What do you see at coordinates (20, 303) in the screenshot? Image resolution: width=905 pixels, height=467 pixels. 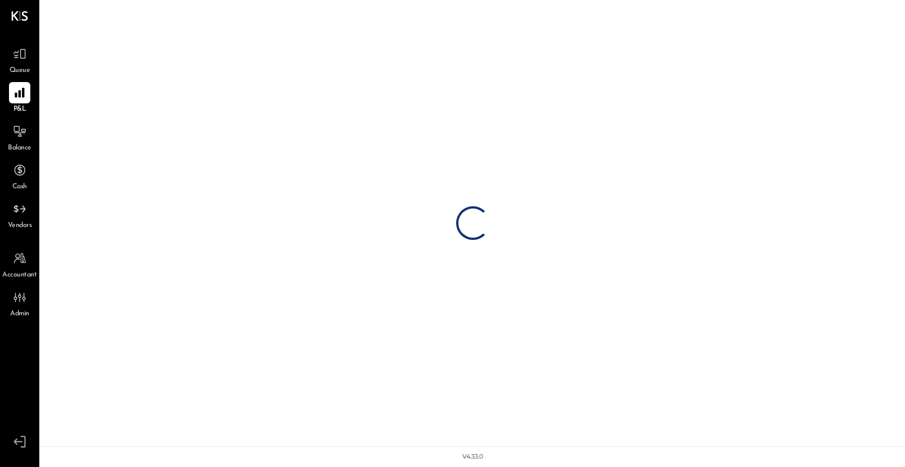 I see `a: Admin` at bounding box center [20, 303].